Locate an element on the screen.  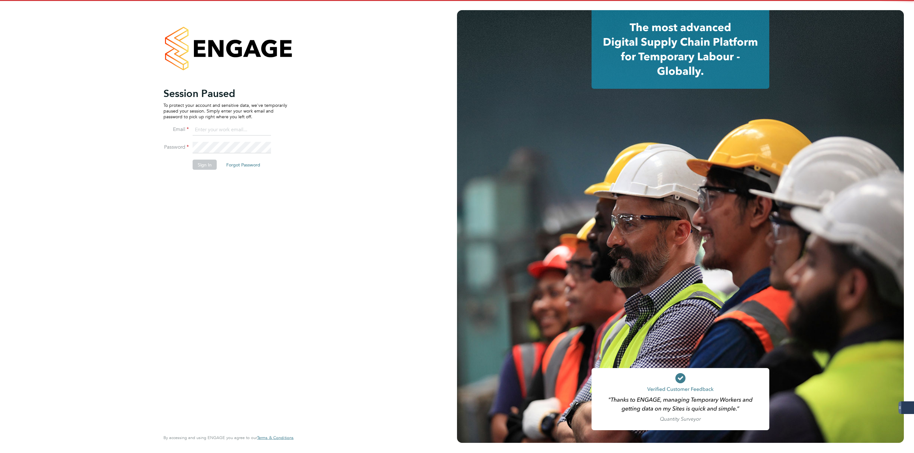
h2: Session Paused is located at coordinates (225, 93).